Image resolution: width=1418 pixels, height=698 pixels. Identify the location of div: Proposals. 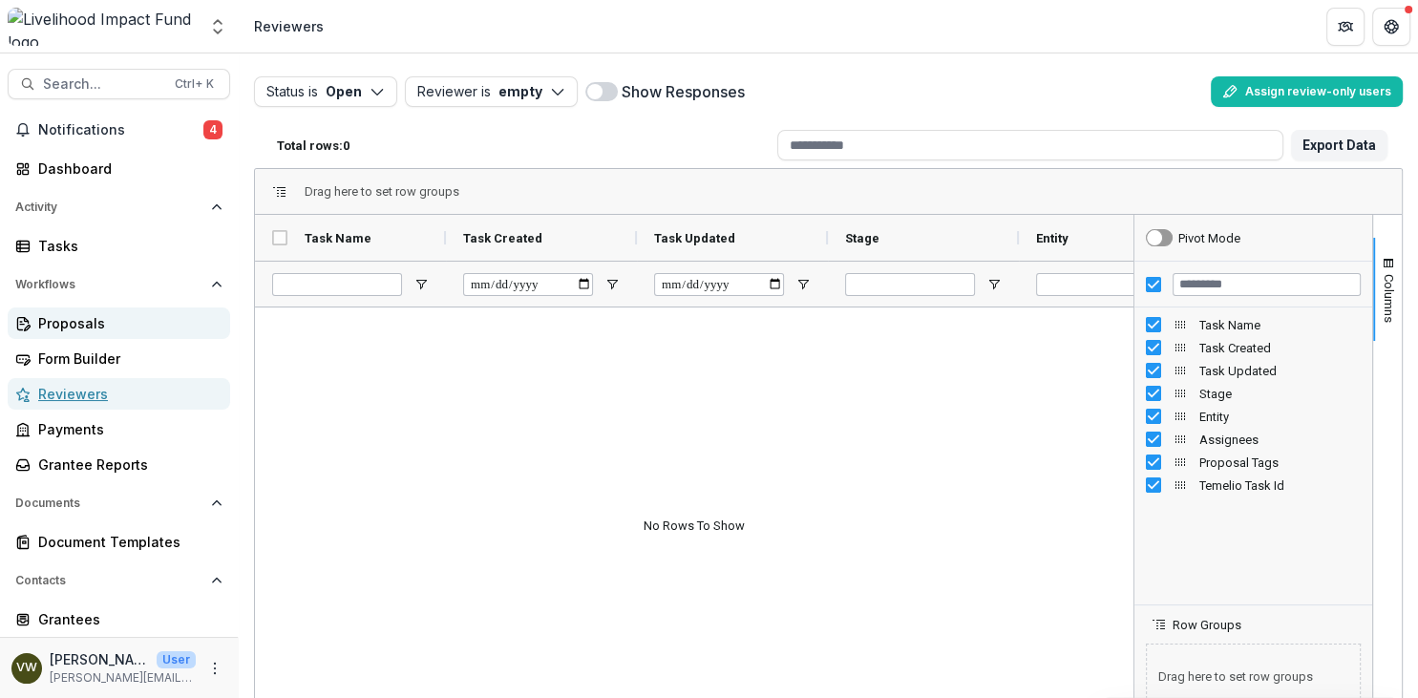
(126, 323).